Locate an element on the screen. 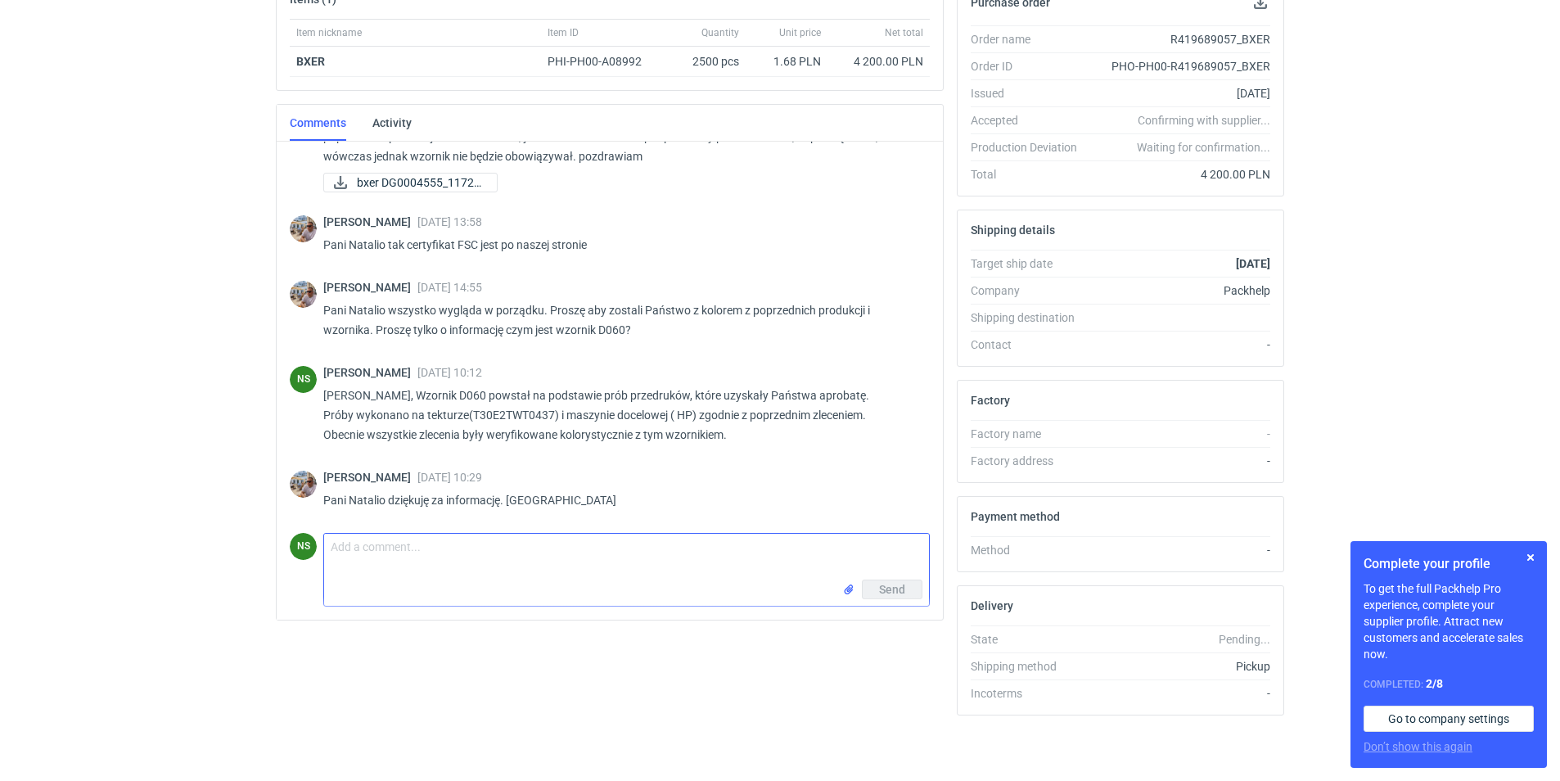 This screenshot has width=1560, height=781. div: Production Deviation is located at coordinates (1030, 147).